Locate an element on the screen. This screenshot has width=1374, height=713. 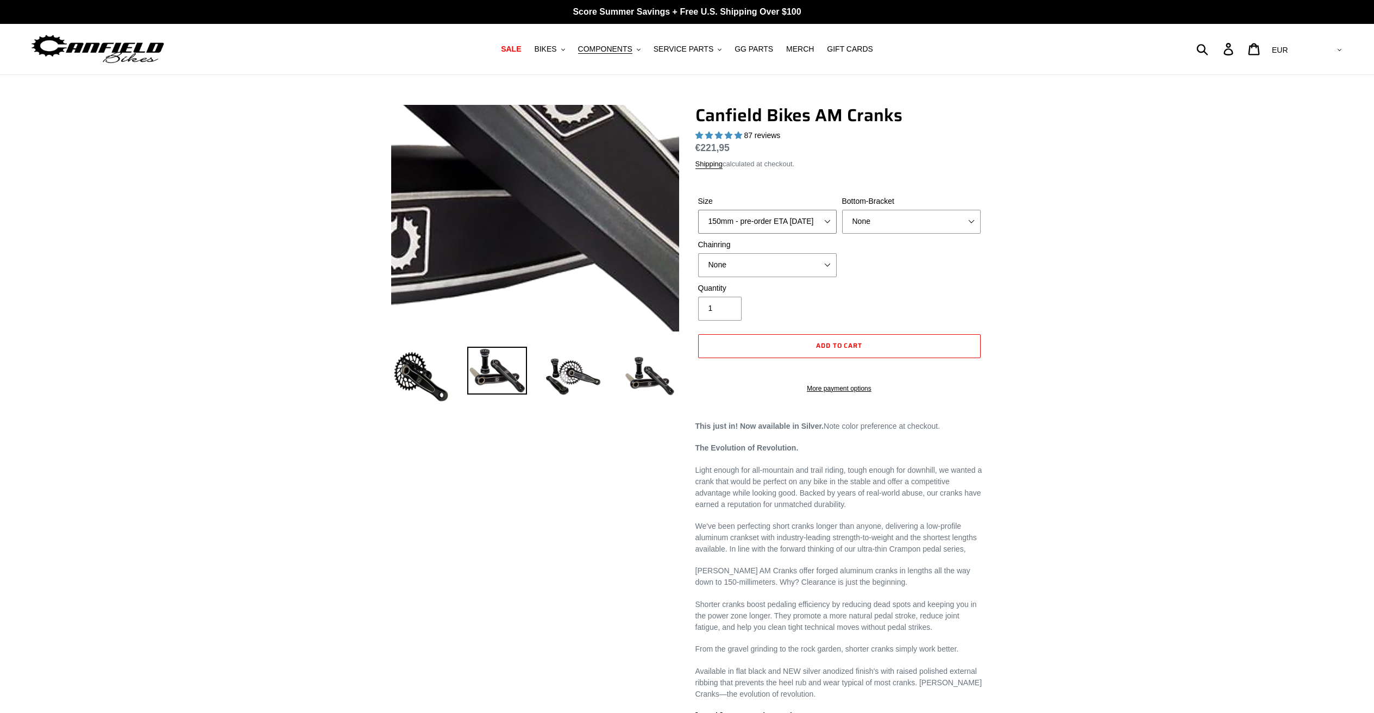
label: Chainring is located at coordinates (767, 244).